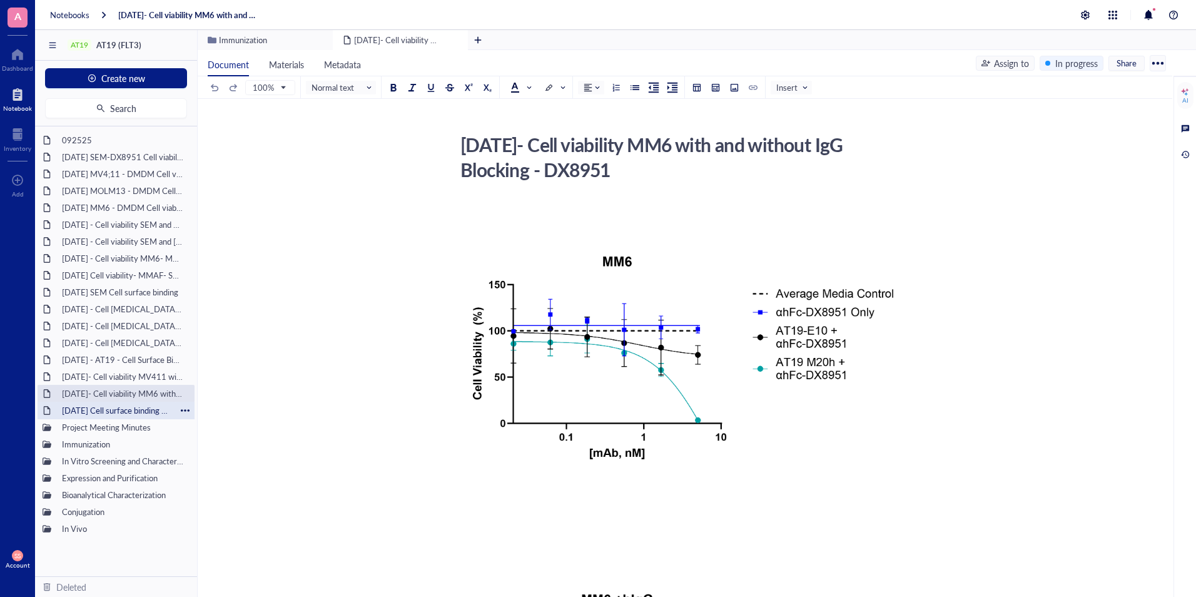 The image size is (1196, 597). What do you see at coordinates (116, 78) in the screenshot?
I see `button: Create new` at bounding box center [116, 78].